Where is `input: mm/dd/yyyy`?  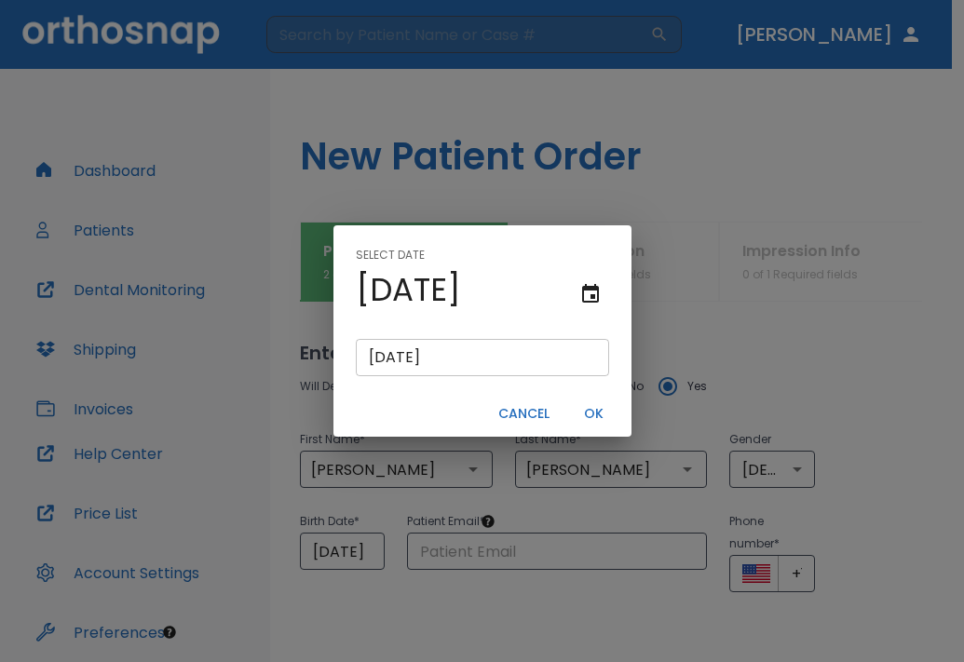
input: mm/dd/yyyy is located at coordinates (483, 358).